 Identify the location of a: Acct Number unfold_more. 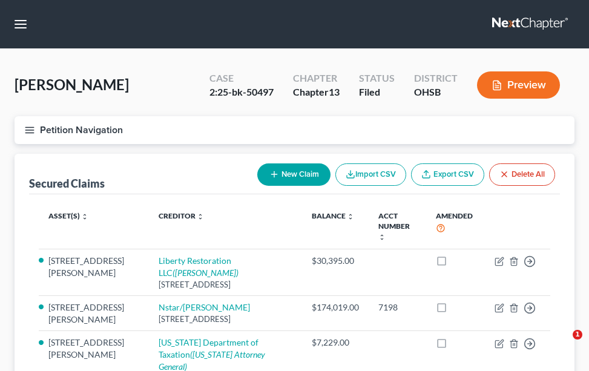
(394, 226).